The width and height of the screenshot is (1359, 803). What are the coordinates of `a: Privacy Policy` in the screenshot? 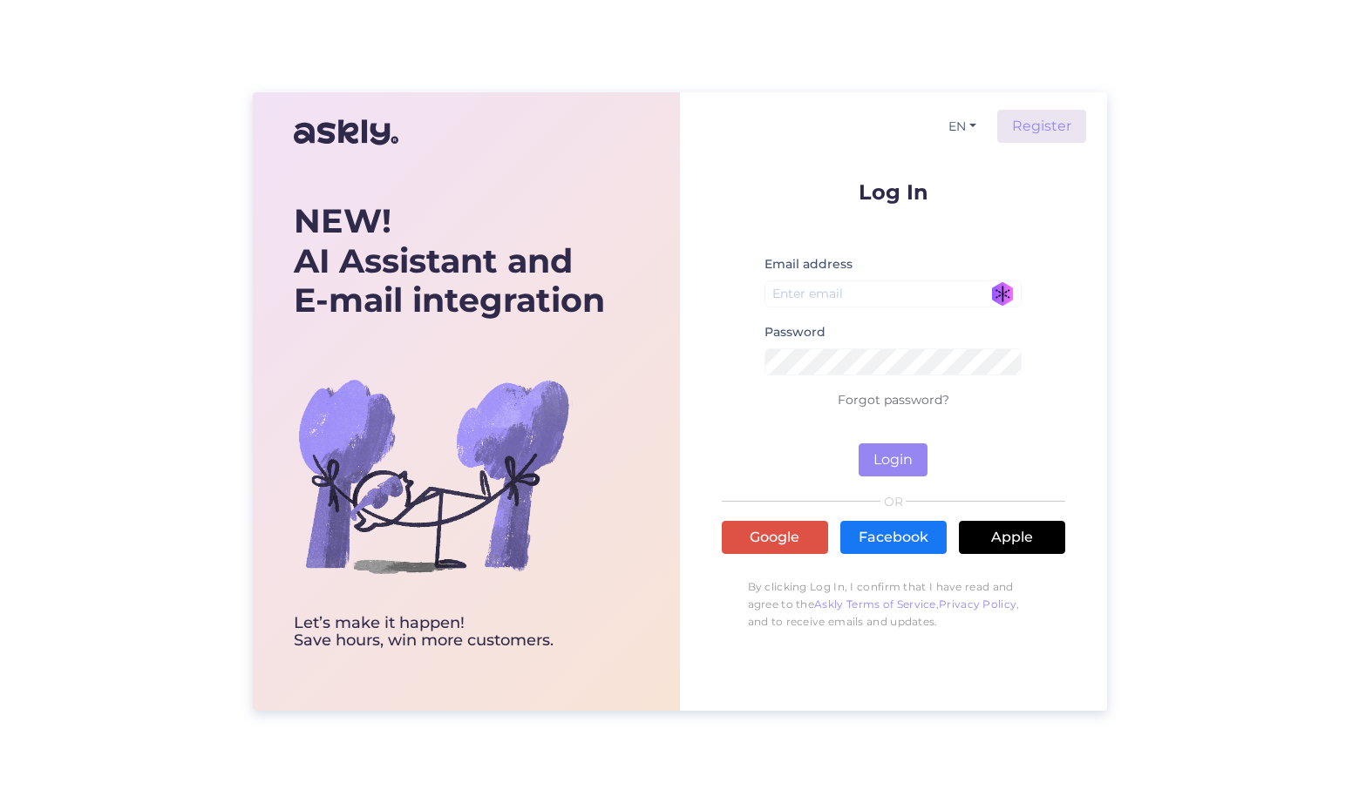 It's located at (977, 604).